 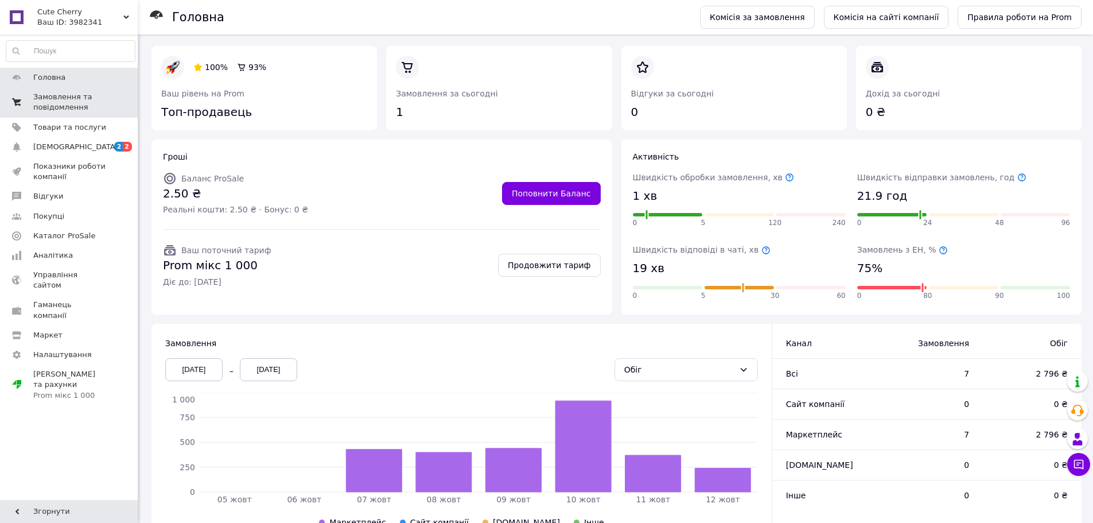 I want to click on span: Показники роботи компанії, so click(x=69, y=171).